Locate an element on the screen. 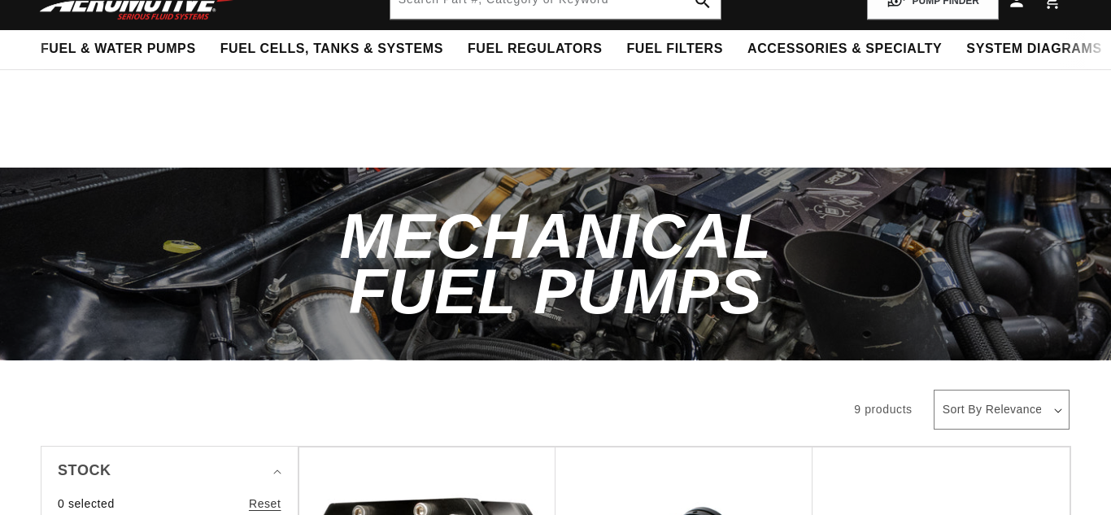 This screenshot has width=1111, height=515. span: Fuel Cells, Tanks & Systems is located at coordinates (332, 49).